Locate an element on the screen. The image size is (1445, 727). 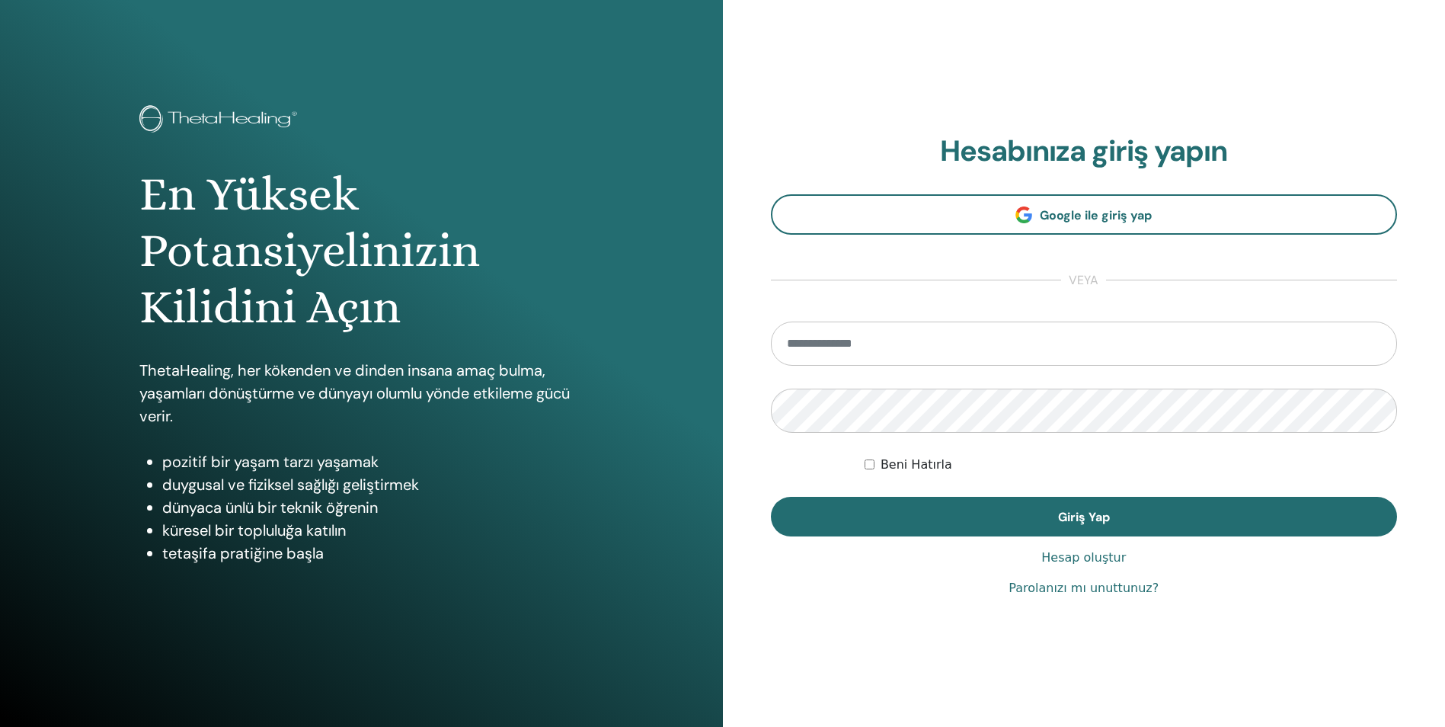
span: Giriş Yap is located at coordinates (1084, 517).